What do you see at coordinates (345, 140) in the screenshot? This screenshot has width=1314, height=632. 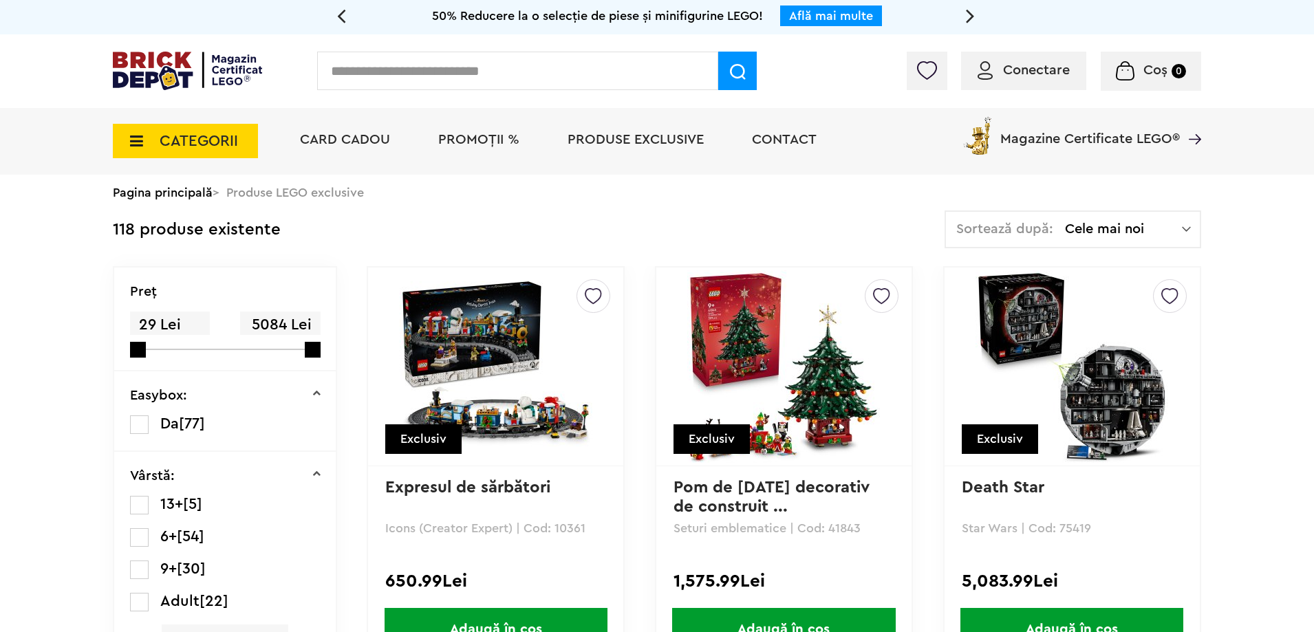 I see `span: Card Cadou` at bounding box center [345, 140].